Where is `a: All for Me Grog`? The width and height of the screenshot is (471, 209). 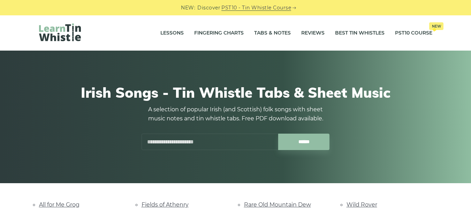
a: All for Me Grog is located at coordinates (59, 204).